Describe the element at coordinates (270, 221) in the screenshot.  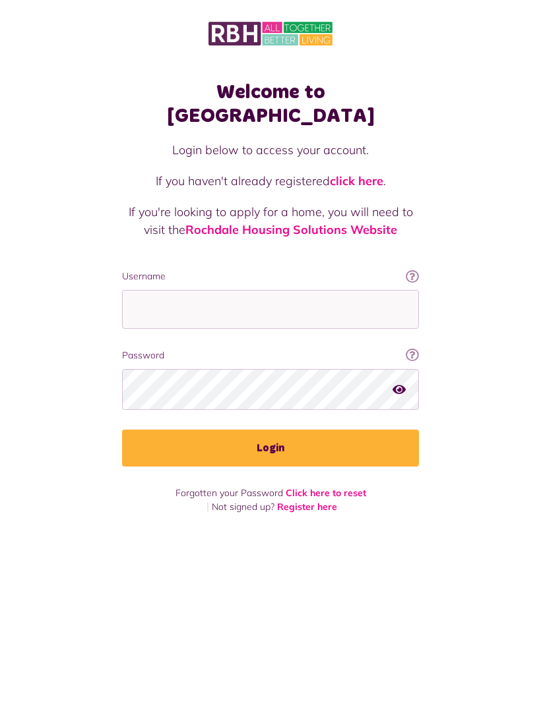
I see `p: If you're looking to apply for a home, you will need to visit the` at that location.